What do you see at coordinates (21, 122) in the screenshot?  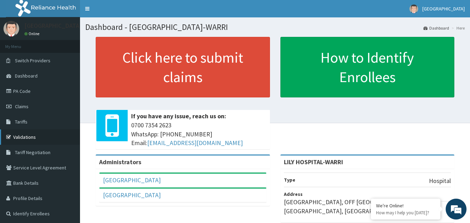 I see `span: Tariffs` at bounding box center [21, 122].